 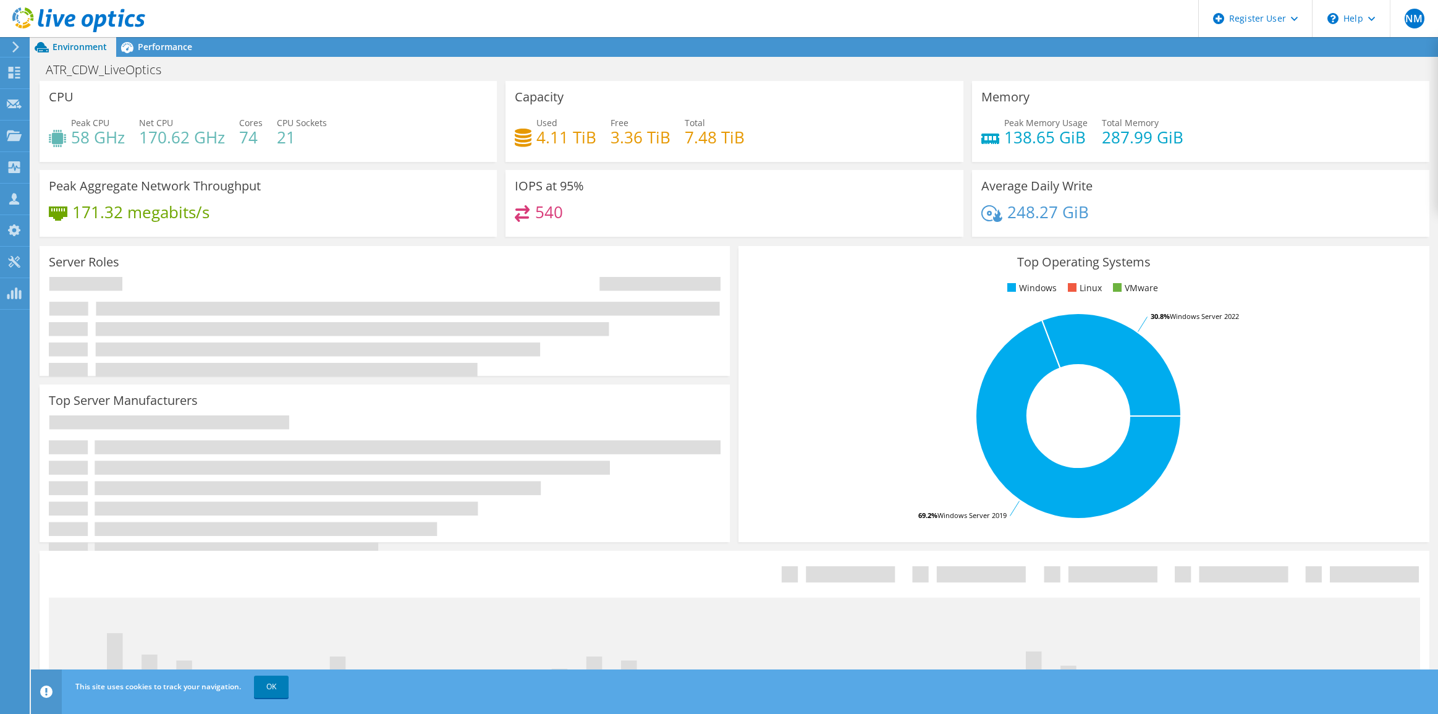 I want to click on h4: 138.65 GiB, so click(x=1046, y=137).